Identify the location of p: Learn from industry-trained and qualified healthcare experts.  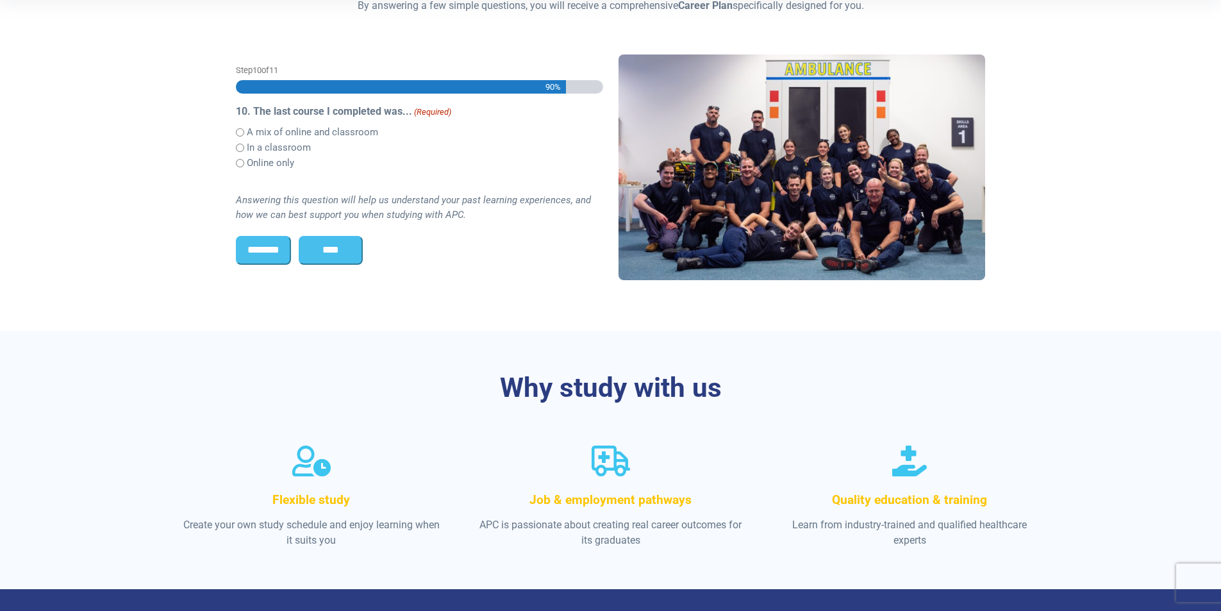
(910, 533).